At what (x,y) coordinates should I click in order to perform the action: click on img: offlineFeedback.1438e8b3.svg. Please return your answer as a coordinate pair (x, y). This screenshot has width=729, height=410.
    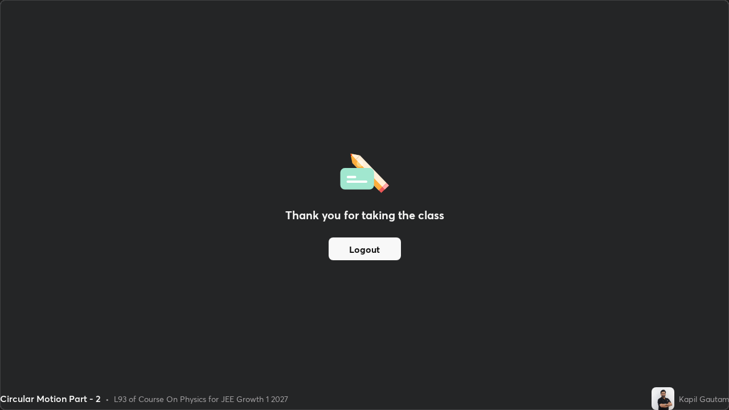
    Looking at the image, I should click on (365, 172).